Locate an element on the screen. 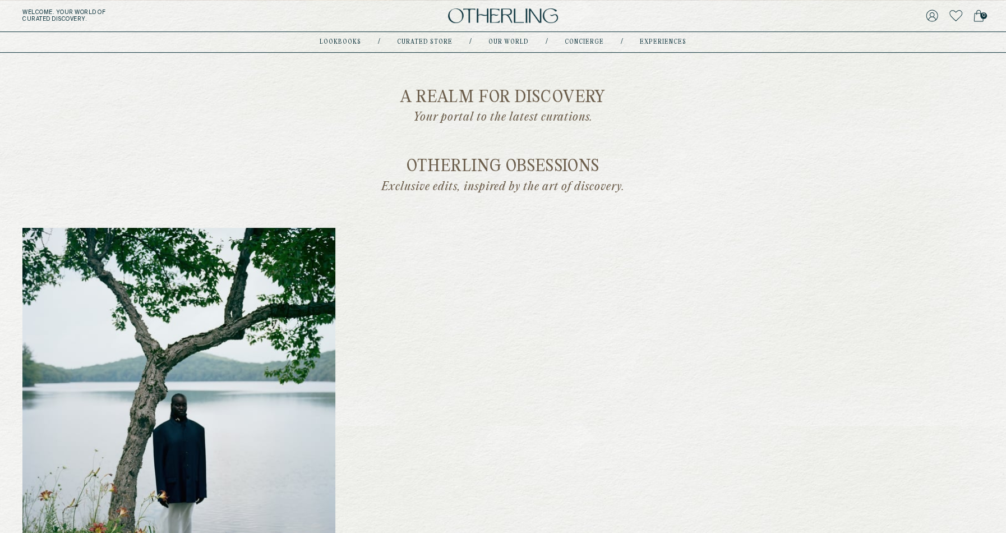 This screenshot has height=533, width=1006. p: Exclusive edits, inspired by the art of discovery. is located at coordinates (503, 187).